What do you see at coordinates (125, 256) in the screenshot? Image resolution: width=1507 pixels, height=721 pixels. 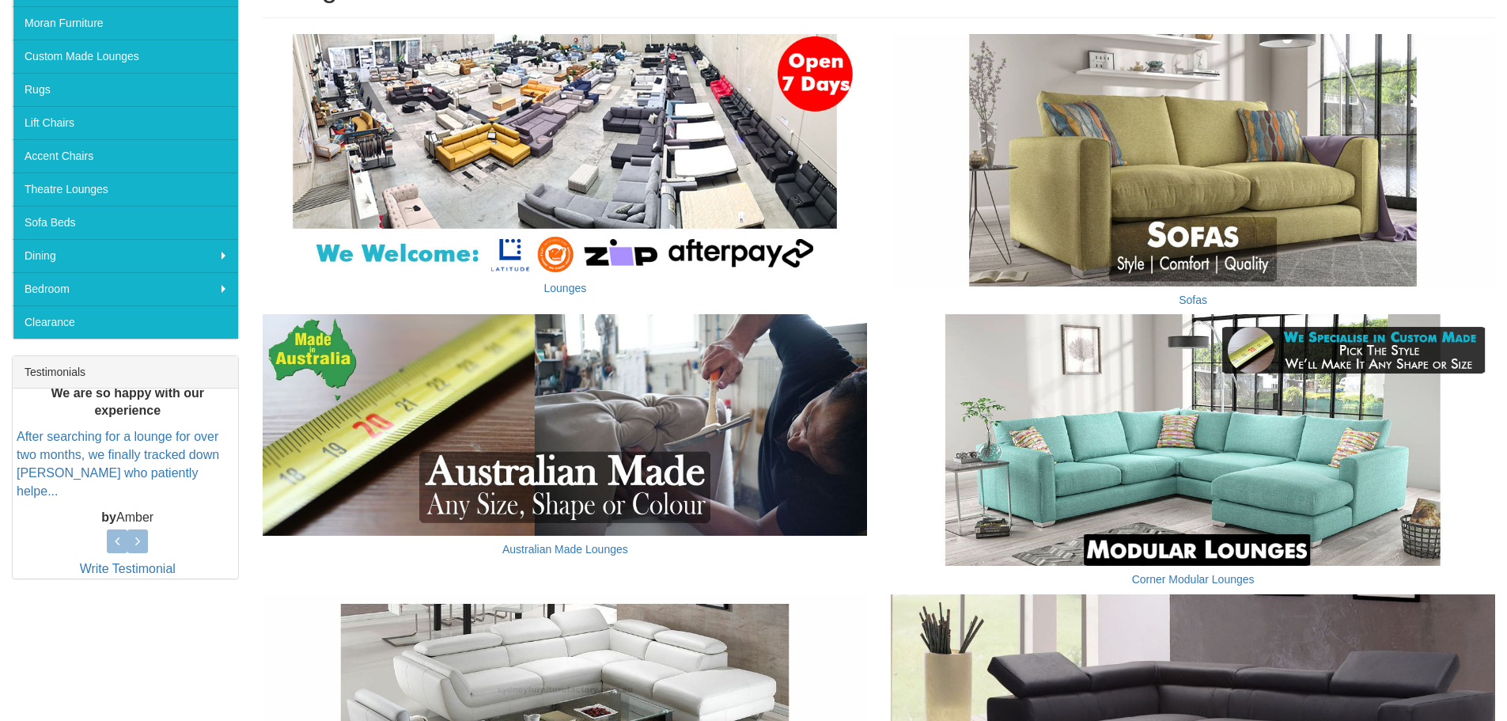 I see `a: Dining` at bounding box center [125, 256].